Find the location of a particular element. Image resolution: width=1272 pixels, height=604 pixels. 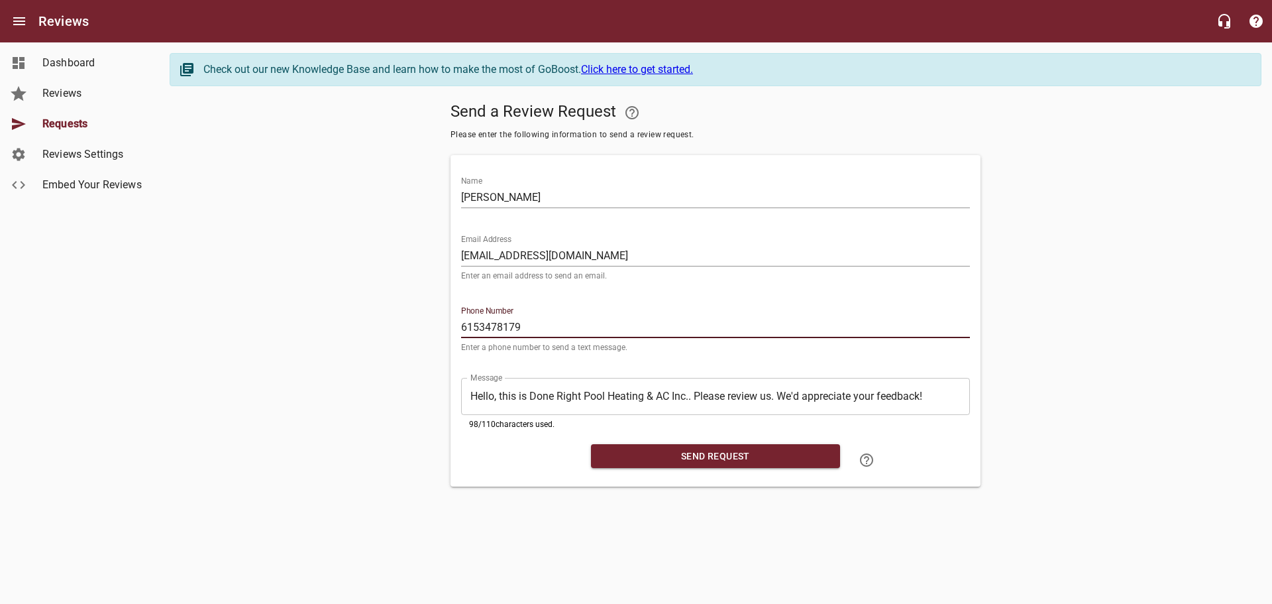

button: Send Request is located at coordinates (716, 456).